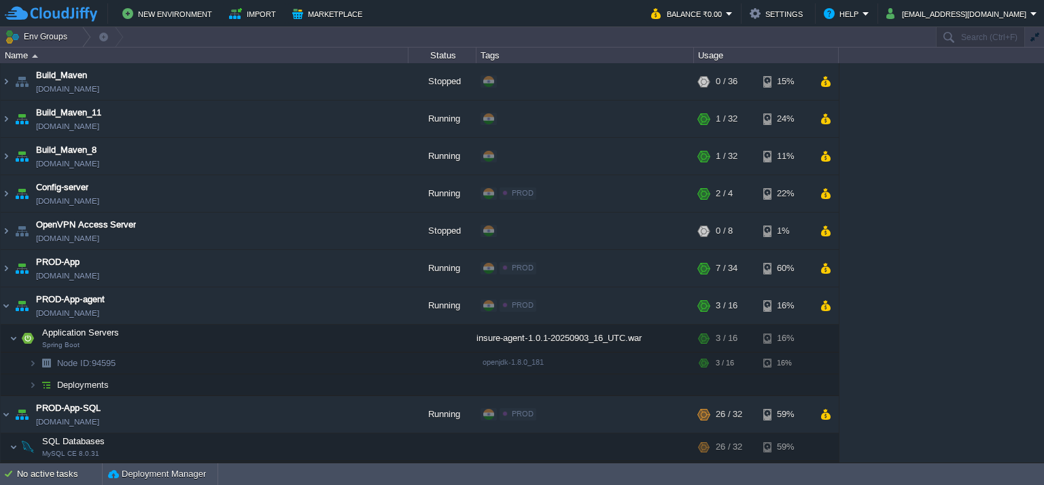  Describe the element at coordinates (58, 262) in the screenshot. I see `span: PROD-App` at that location.